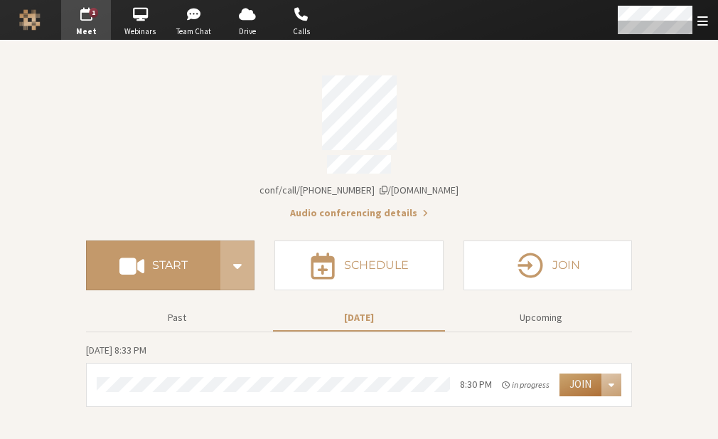 This screenshot has width=718, height=439. I want to click on button: Schedule, so click(359, 265).